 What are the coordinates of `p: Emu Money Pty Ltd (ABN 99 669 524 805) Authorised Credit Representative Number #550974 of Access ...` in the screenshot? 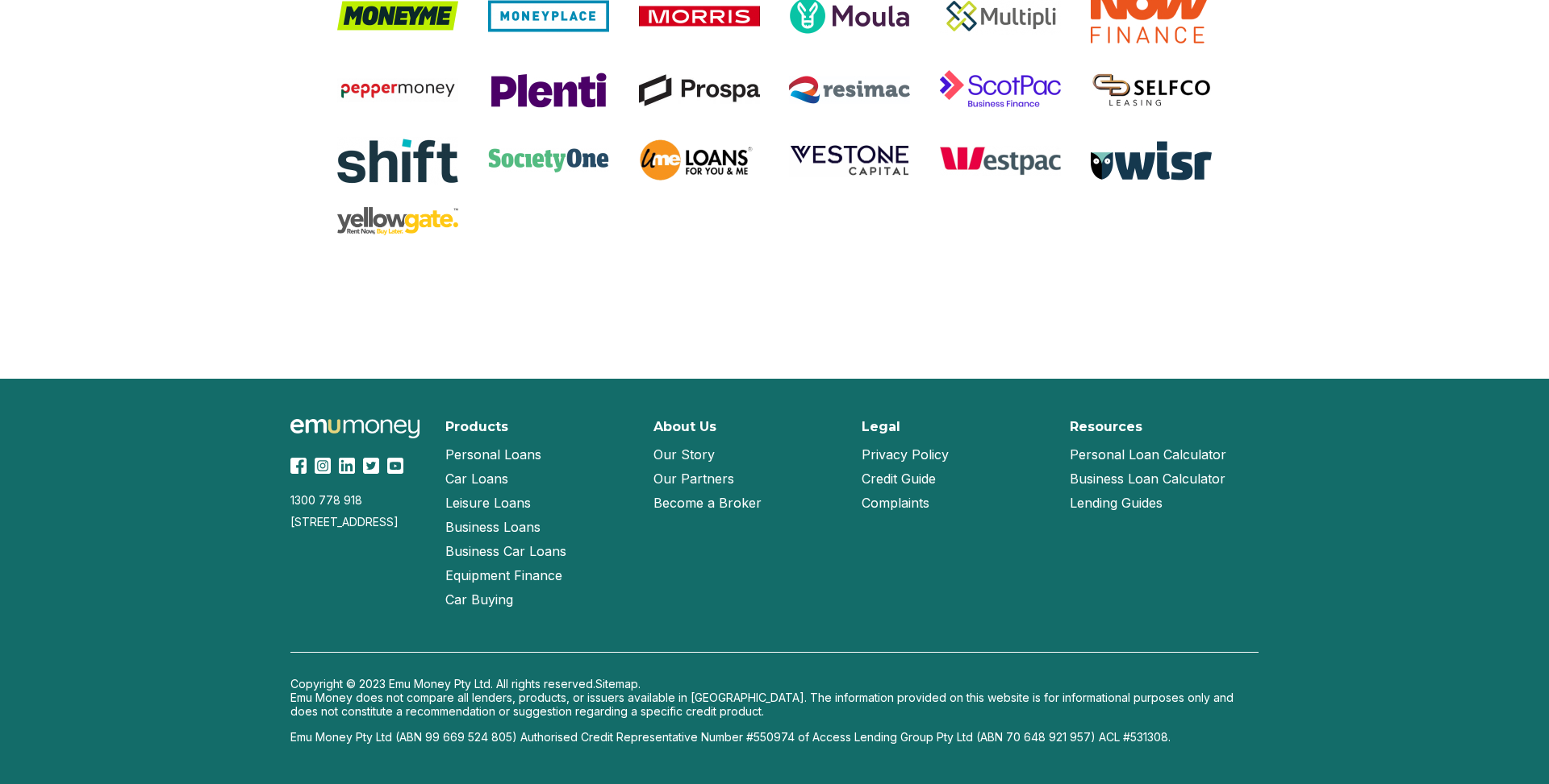 It's located at (774, 737).